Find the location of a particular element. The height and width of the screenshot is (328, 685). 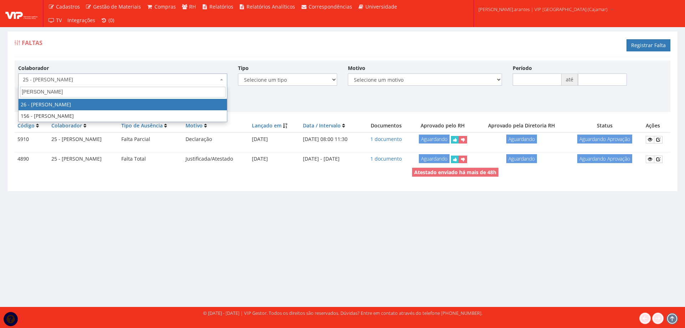

span: TV is located at coordinates (59, 20).